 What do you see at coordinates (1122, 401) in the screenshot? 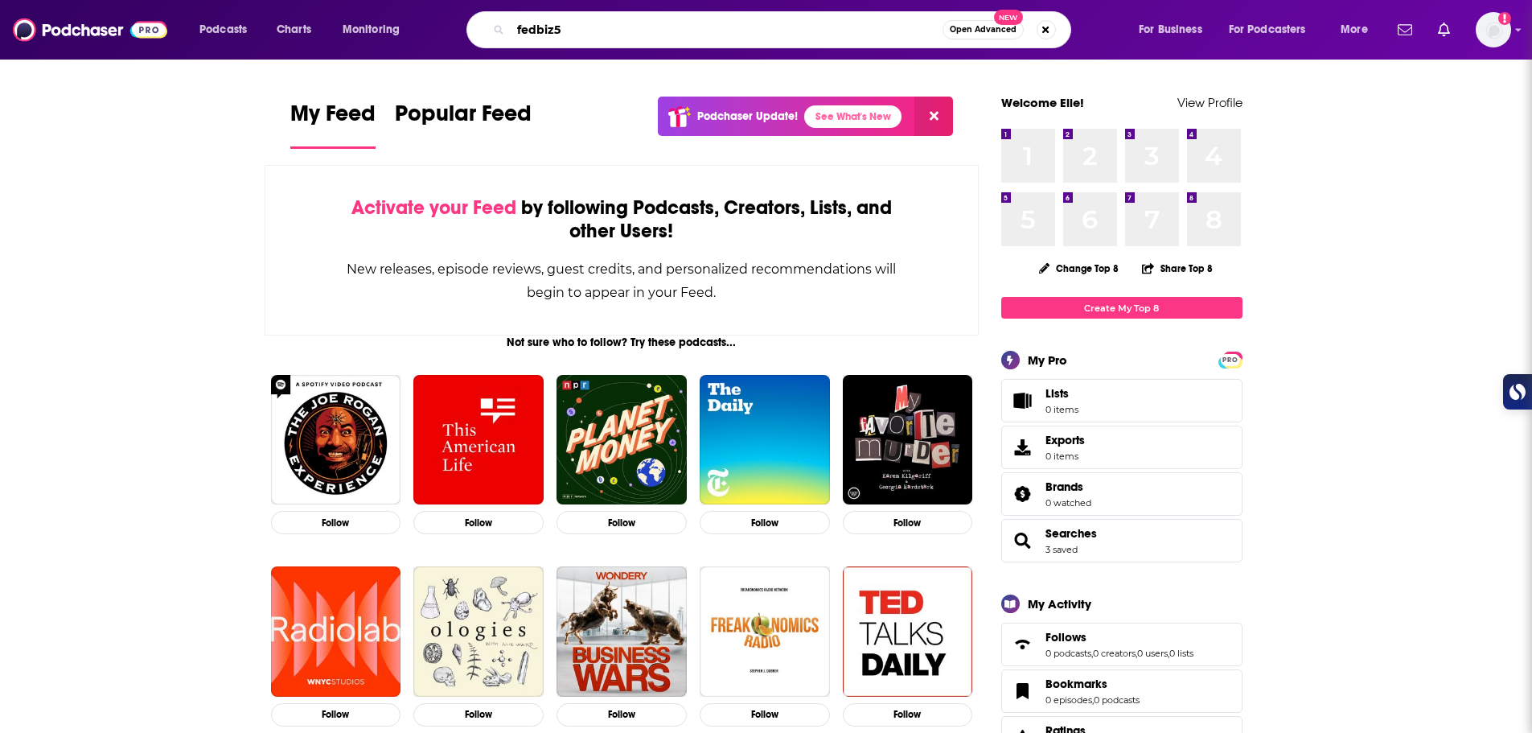
I see `a: Lists` at bounding box center [1122, 401].